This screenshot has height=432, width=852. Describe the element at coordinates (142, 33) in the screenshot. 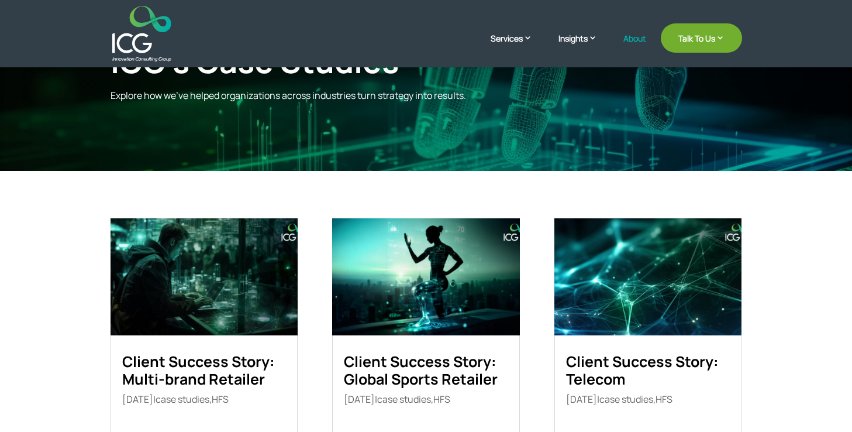

I see `img: ICG` at that location.